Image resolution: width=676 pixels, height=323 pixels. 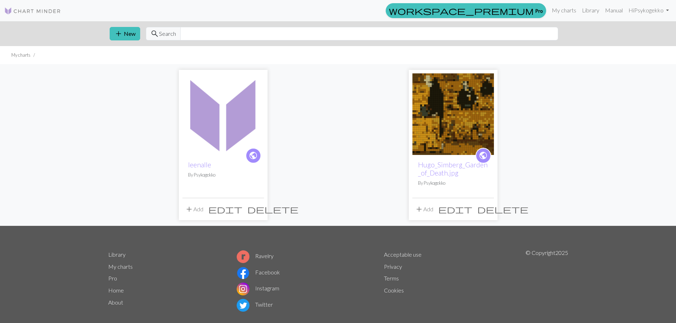 I want to click on img: Logo, so click(x=33, y=11).